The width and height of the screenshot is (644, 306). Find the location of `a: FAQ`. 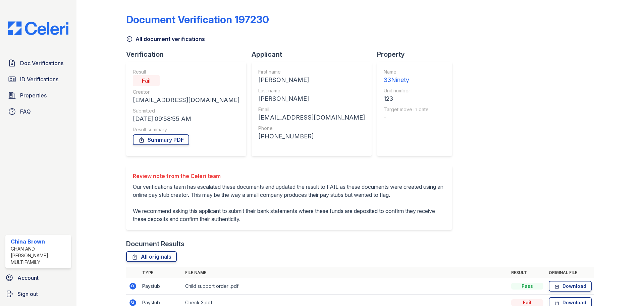

a: FAQ is located at coordinates (38, 111).